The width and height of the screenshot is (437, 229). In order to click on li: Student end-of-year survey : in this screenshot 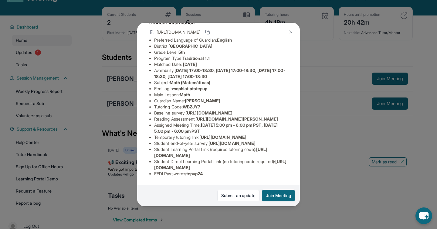, I will do `click(221, 143)`.